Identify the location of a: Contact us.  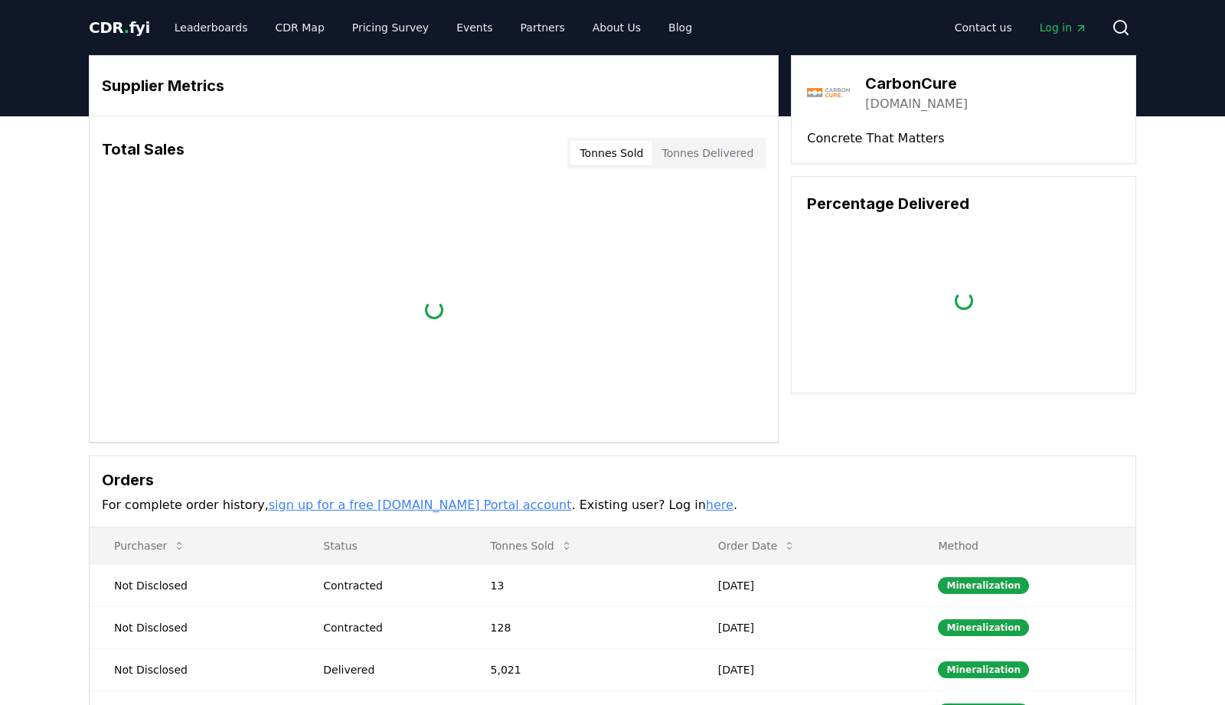
(983, 28).